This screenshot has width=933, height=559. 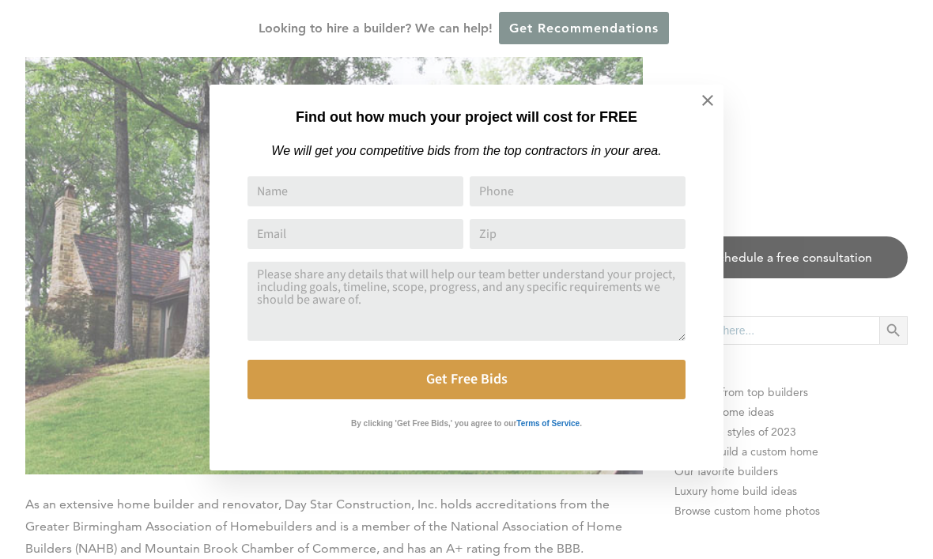 What do you see at coordinates (467, 380) in the screenshot?
I see `button: Get Free Bids` at bounding box center [467, 380].